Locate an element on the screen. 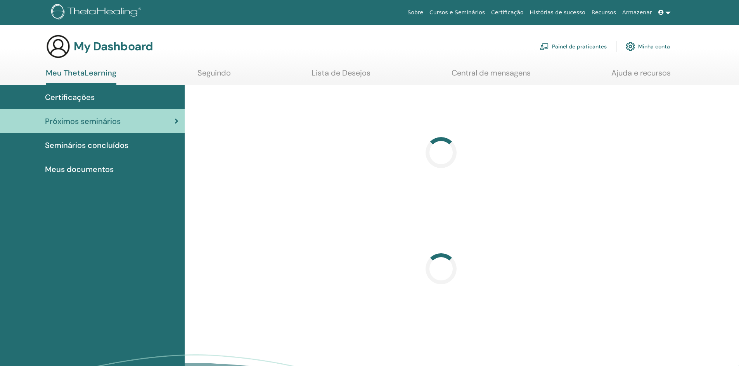 The height and width of the screenshot is (366, 739). img: logo.png is located at coordinates (97, 12).